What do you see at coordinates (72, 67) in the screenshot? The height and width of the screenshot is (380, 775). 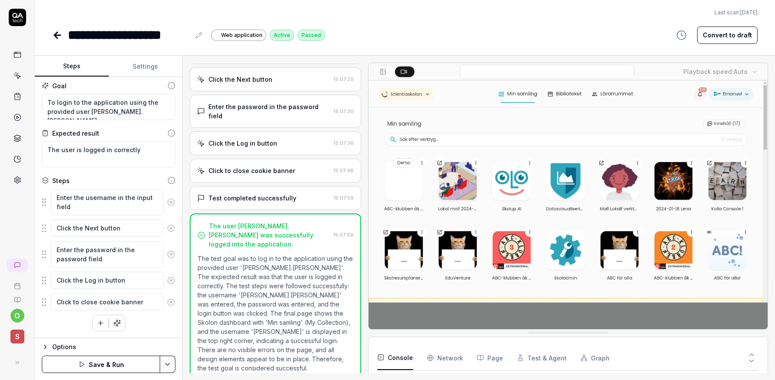 I see `button: Steps` at bounding box center [72, 67].